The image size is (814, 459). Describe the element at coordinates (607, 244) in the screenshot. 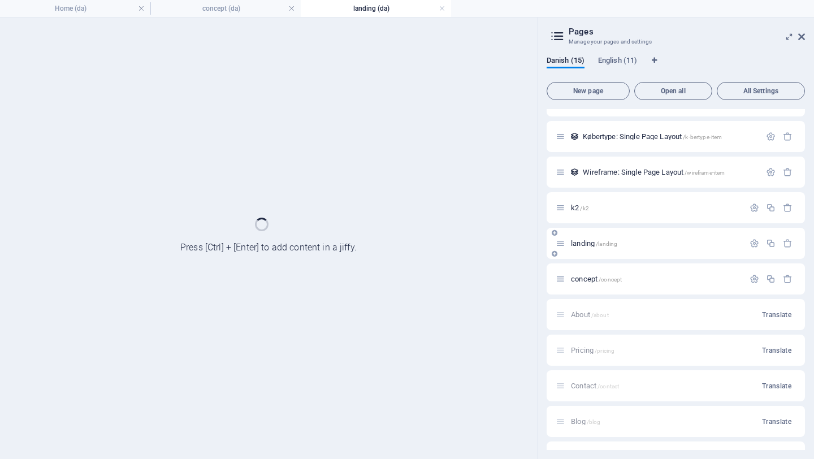

I see `span: /landing` at that location.